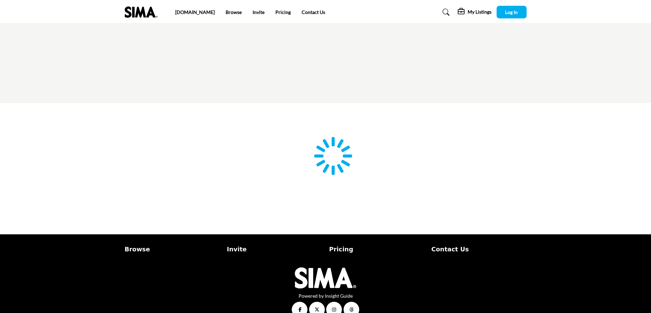 The image size is (651, 313). I want to click on p: Pricing, so click(377, 249).